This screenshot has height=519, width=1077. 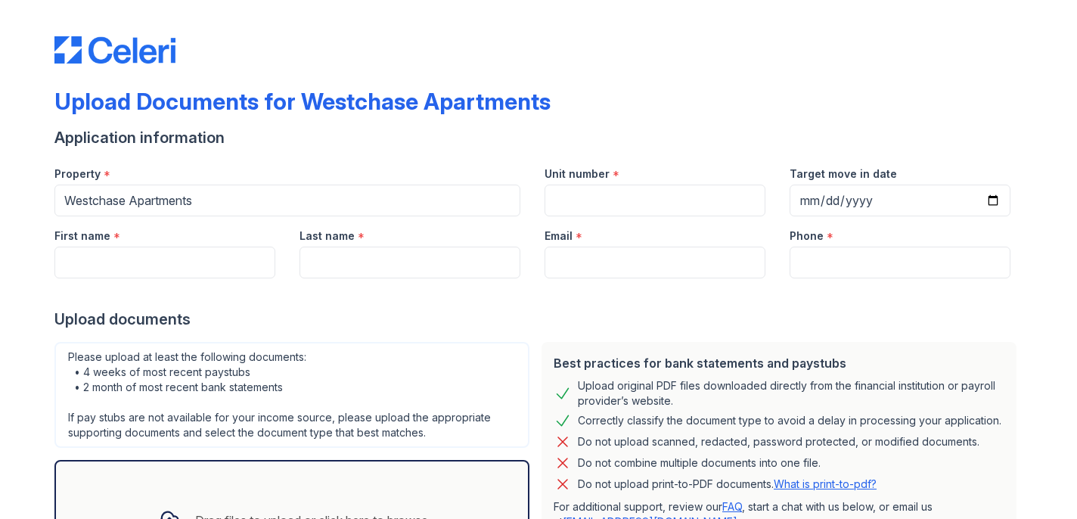 I want to click on a: FAQ, so click(x=732, y=506).